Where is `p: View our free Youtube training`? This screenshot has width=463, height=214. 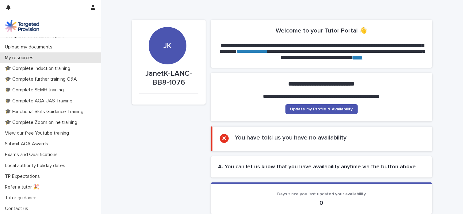
p: View our free Youtube training is located at coordinates (38, 133).